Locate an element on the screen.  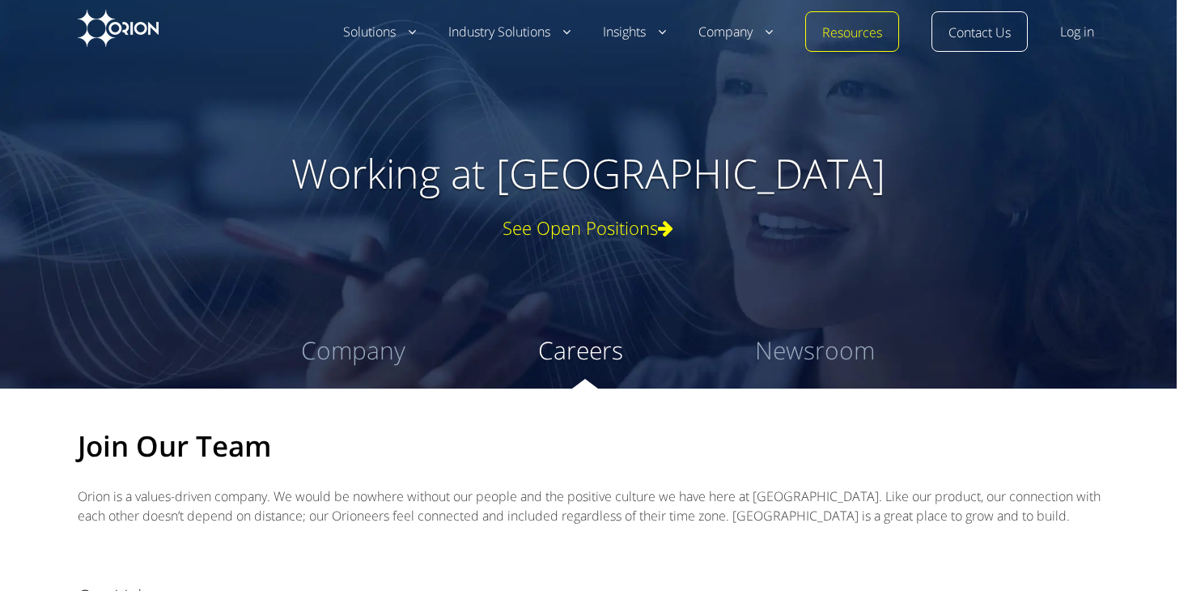
a: Log in is located at coordinates (1078, 32).